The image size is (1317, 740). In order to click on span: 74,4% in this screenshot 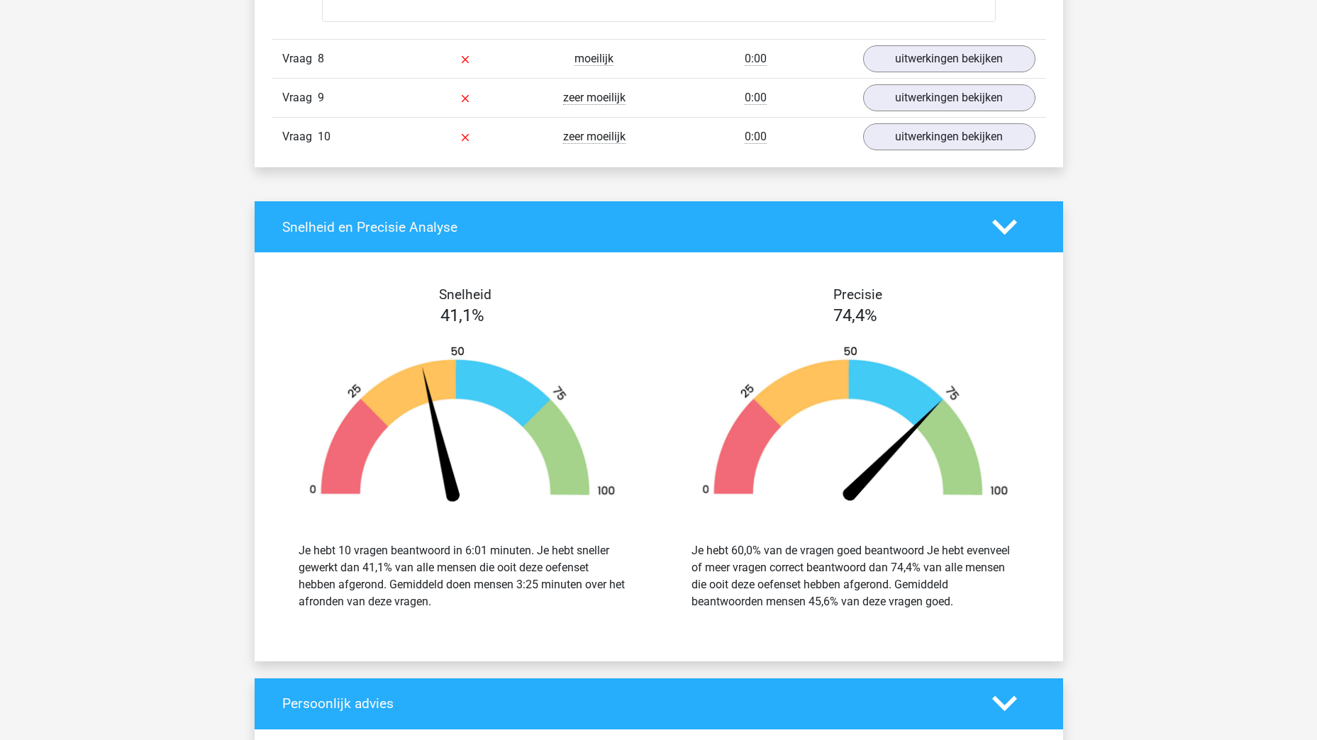, I will do `click(855, 316)`.